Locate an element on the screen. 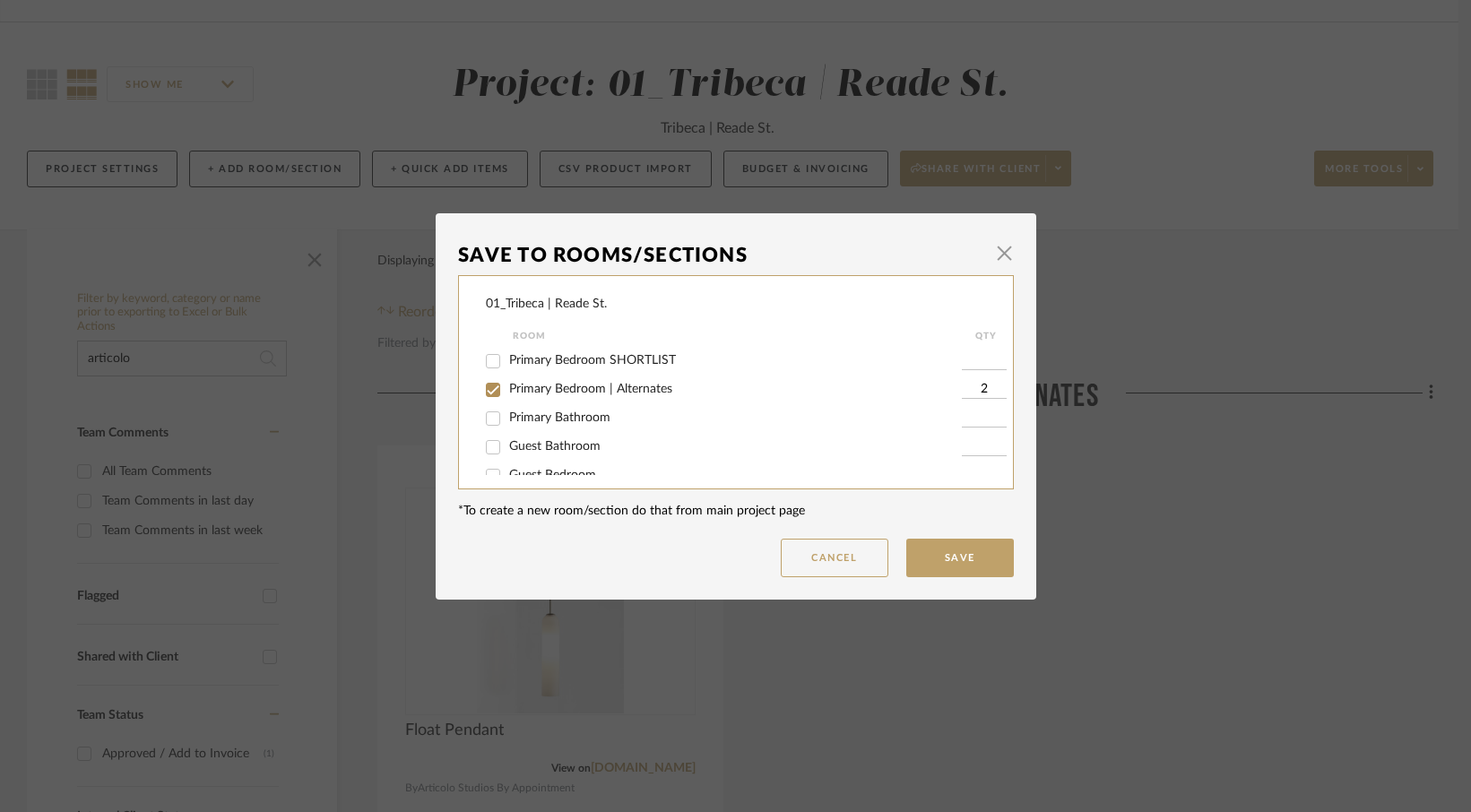 Image resolution: width=1471 pixels, height=812 pixels. span: Guest Bathroom is located at coordinates (555, 446).